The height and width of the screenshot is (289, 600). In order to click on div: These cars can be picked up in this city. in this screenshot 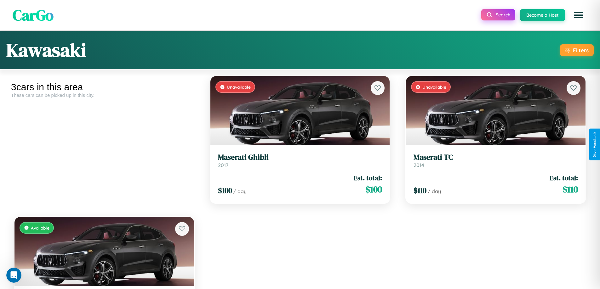, I will do `click(104, 95)`.